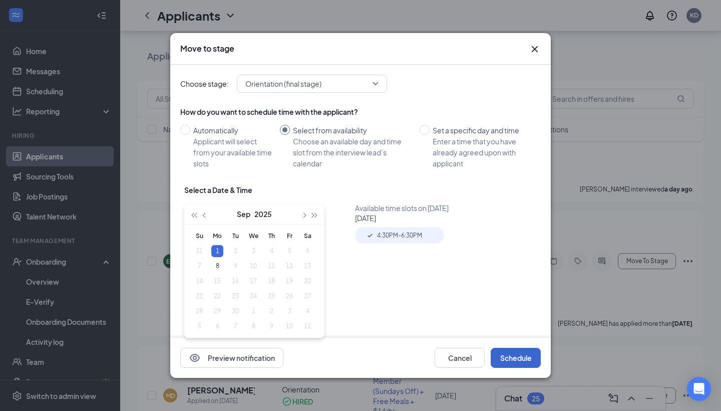  Describe the element at coordinates (232, 152) in the screenshot. I see `div: Applicant will select from your available time slots` at that location.